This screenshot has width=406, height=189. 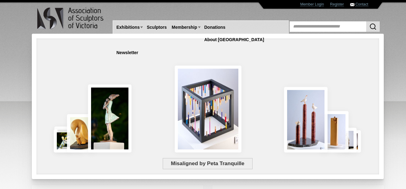 I want to click on a: Newsletter, so click(x=127, y=52).